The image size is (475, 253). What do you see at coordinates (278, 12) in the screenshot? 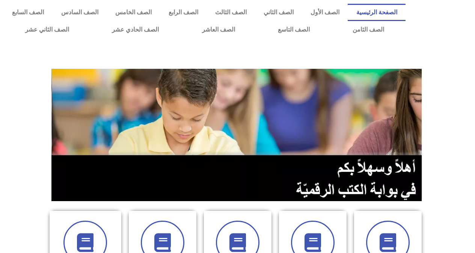
I see `a: الصف الثاني` at bounding box center [278, 12].